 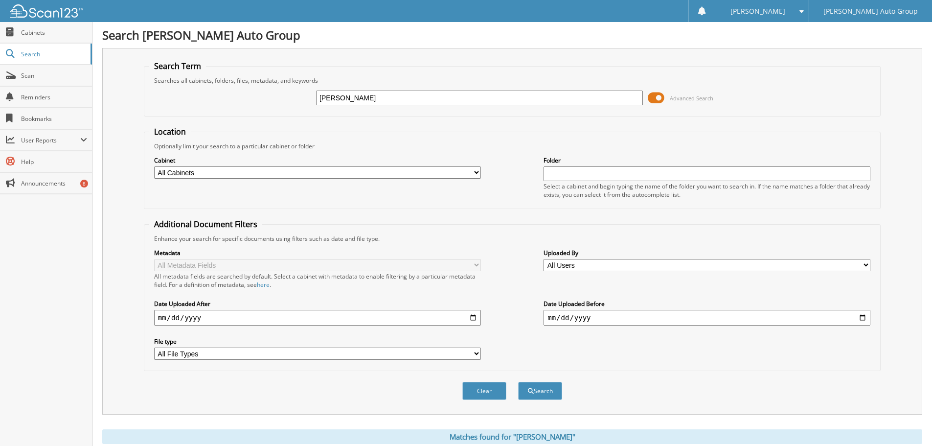 What do you see at coordinates (318, 160) in the screenshot?
I see `label: Cabinet` at bounding box center [318, 160].